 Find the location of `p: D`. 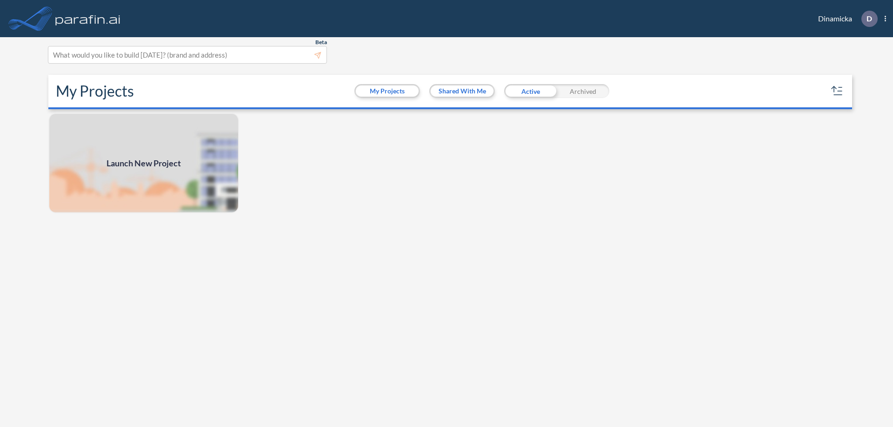

p: D is located at coordinates (869, 19).